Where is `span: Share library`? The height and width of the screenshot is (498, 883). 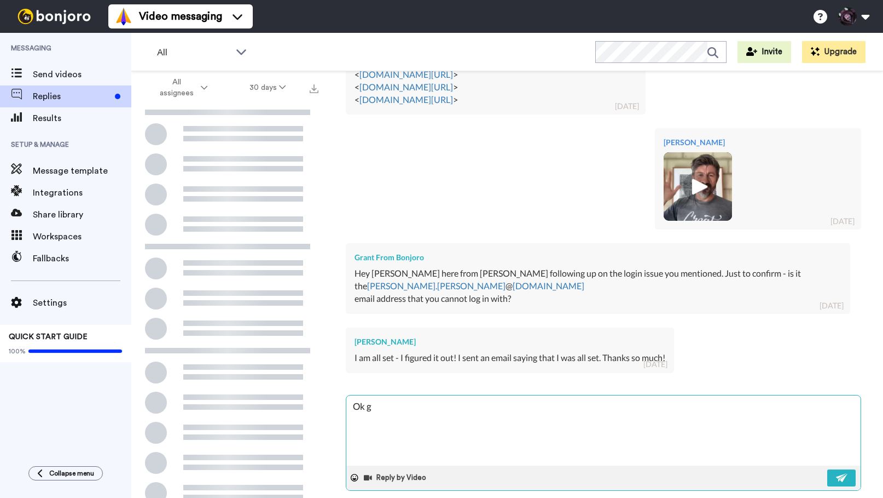 span: Share library is located at coordinates (82, 215).